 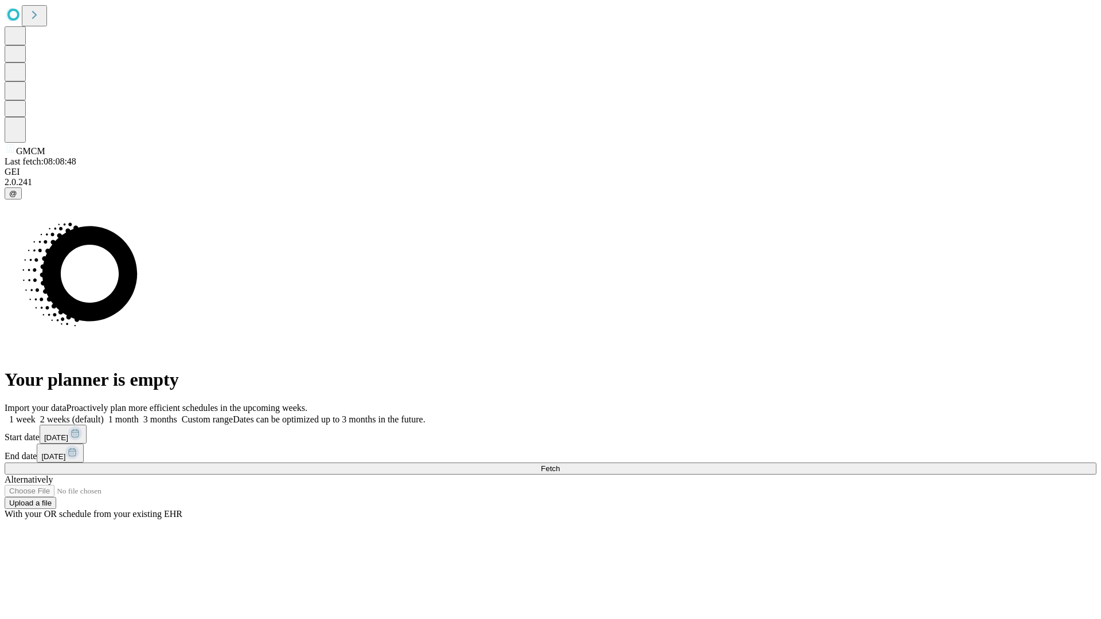 I want to click on h1: Your planner is empty, so click(x=550, y=379).